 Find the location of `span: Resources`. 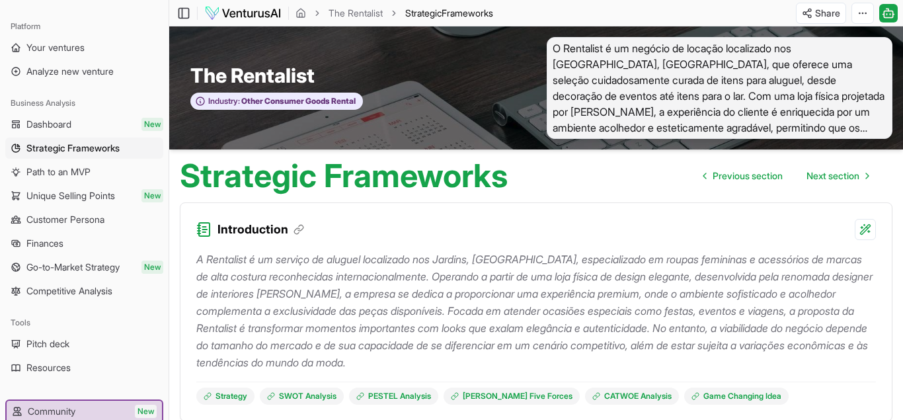

span: Resources is located at coordinates (48, 367).